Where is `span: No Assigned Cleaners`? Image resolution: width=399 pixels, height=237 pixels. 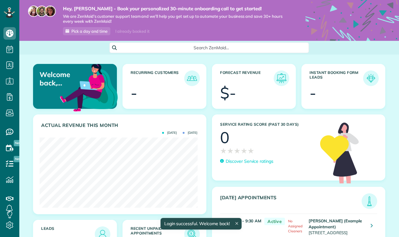 span: No Assigned Cleaners is located at coordinates (295, 226).